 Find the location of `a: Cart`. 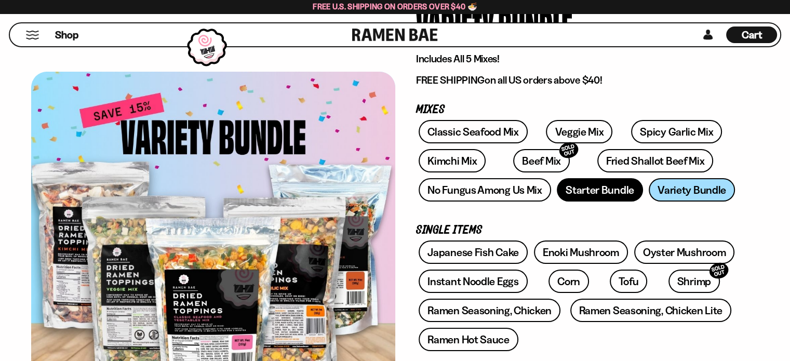

a: Cart is located at coordinates (751, 35).